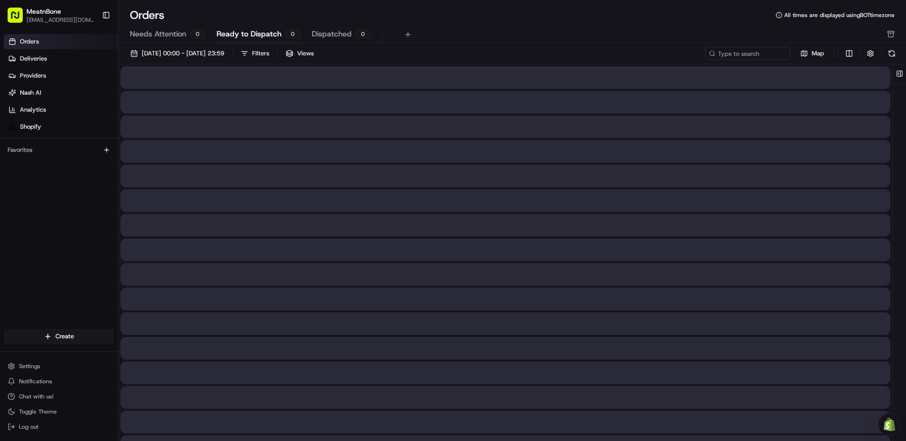  Describe the element at coordinates (812, 54) in the screenshot. I see `button: Map` at that location.